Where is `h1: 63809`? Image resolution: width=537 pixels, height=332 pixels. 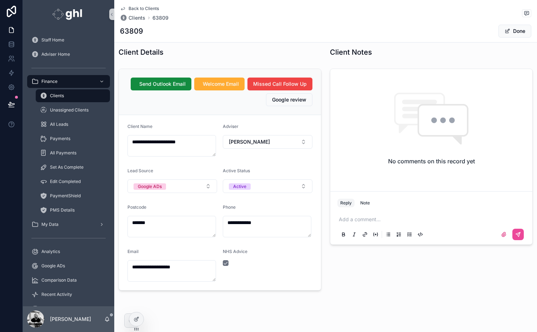 h1: 63809 is located at coordinates (131, 31).